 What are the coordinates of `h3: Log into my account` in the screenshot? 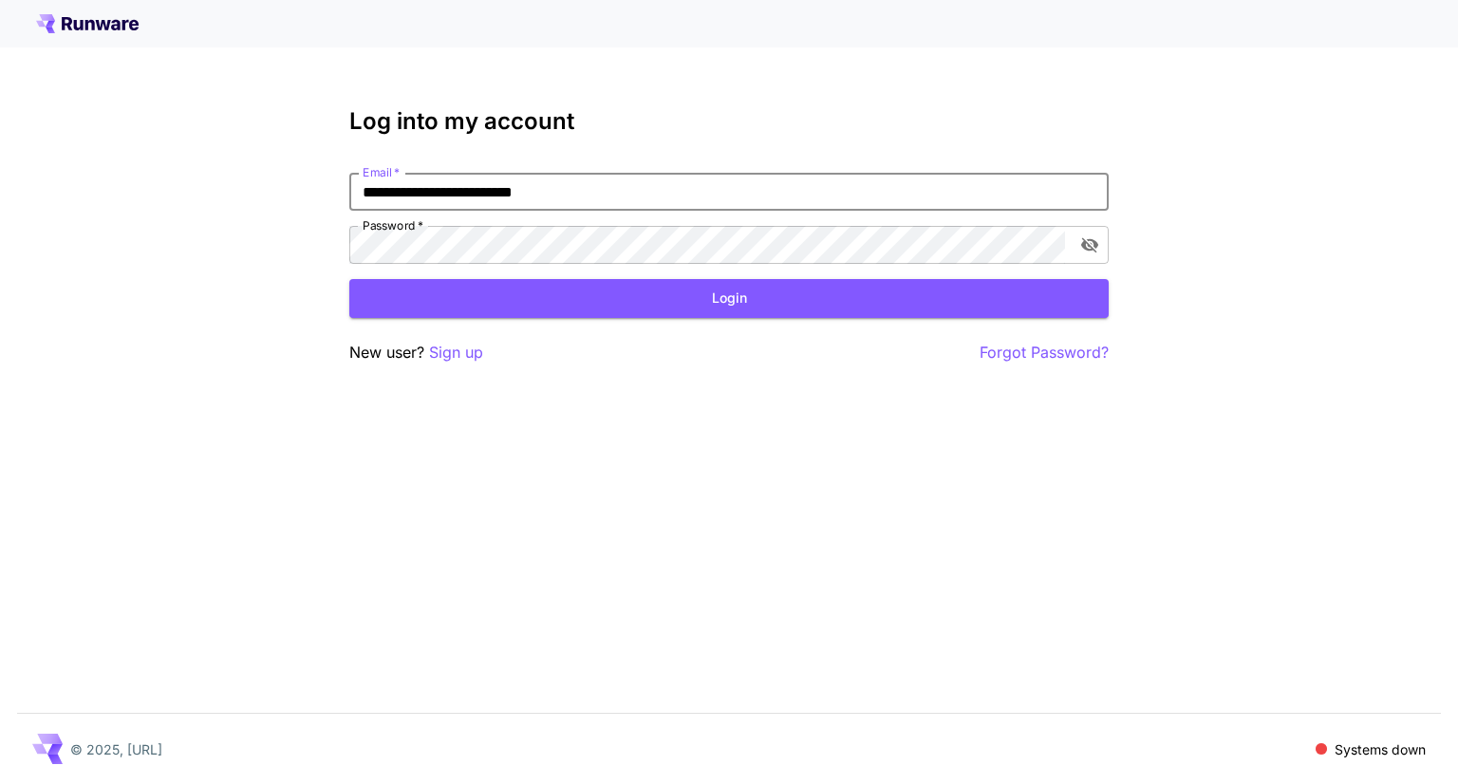 It's located at (729, 122).